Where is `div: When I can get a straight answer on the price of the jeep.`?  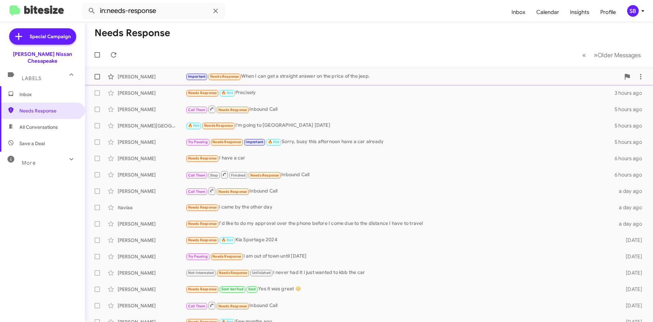
div: When I can get a straight answer on the price of the jeep. is located at coordinates (403, 76).